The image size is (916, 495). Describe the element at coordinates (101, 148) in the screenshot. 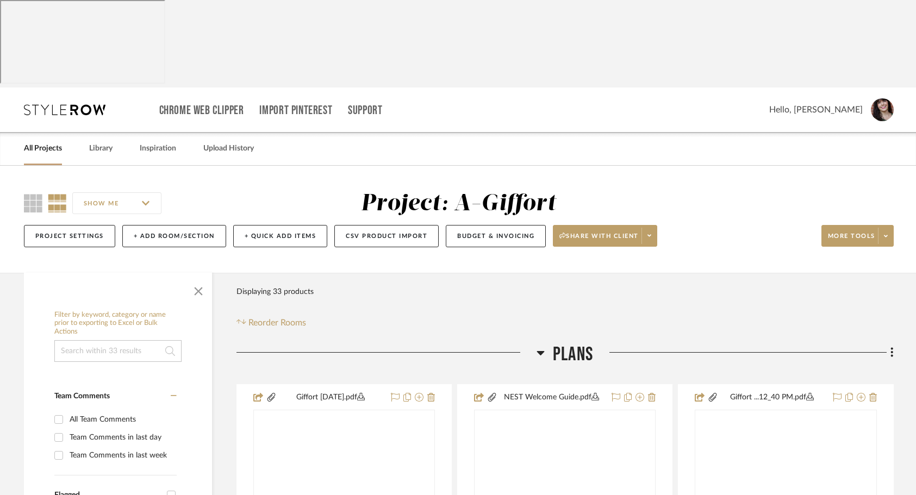

I see `a: Library` at that location.